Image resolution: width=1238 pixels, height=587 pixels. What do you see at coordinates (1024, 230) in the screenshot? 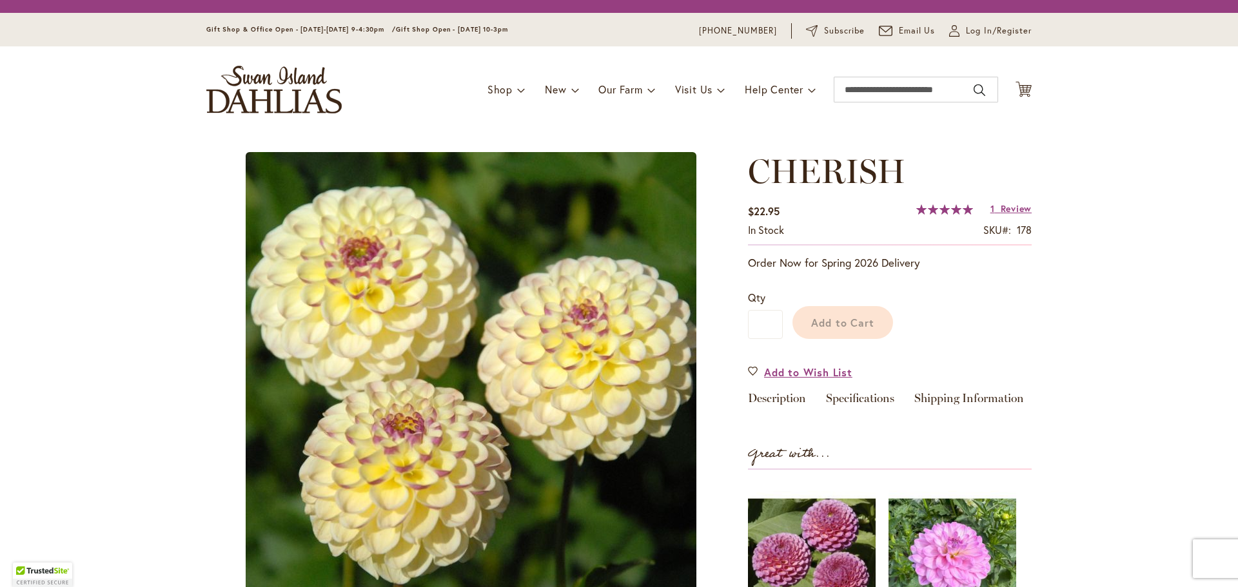
I see `div: 178` at bounding box center [1024, 230].